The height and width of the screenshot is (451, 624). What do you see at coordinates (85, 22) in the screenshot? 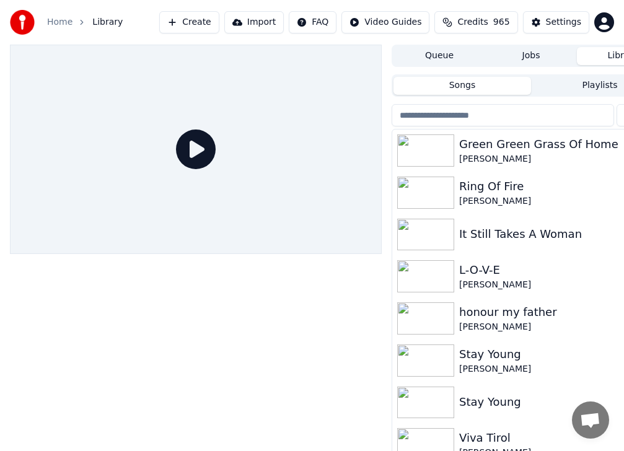
I see `nav: breadcrumb` at bounding box center [85, 22].